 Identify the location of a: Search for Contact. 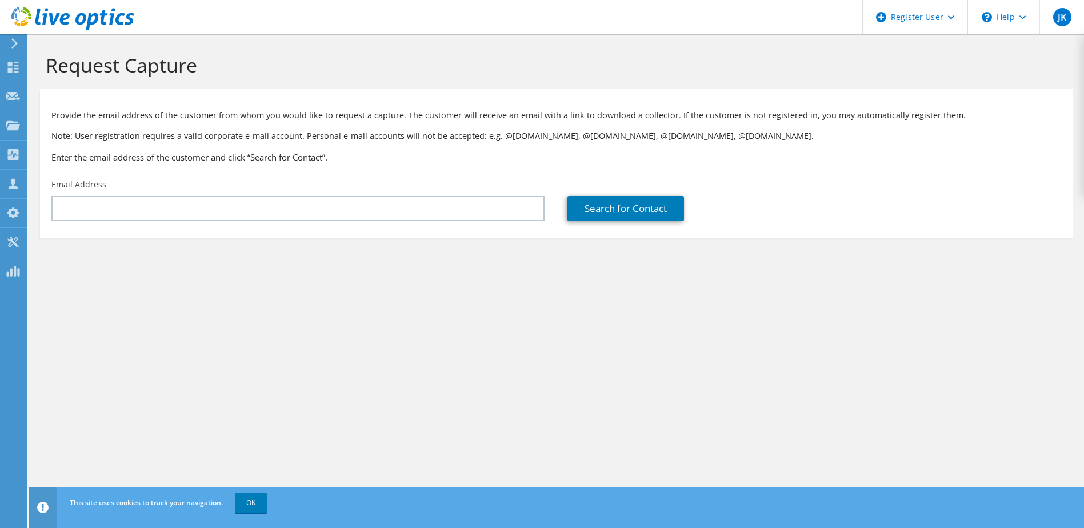
(626, 209).